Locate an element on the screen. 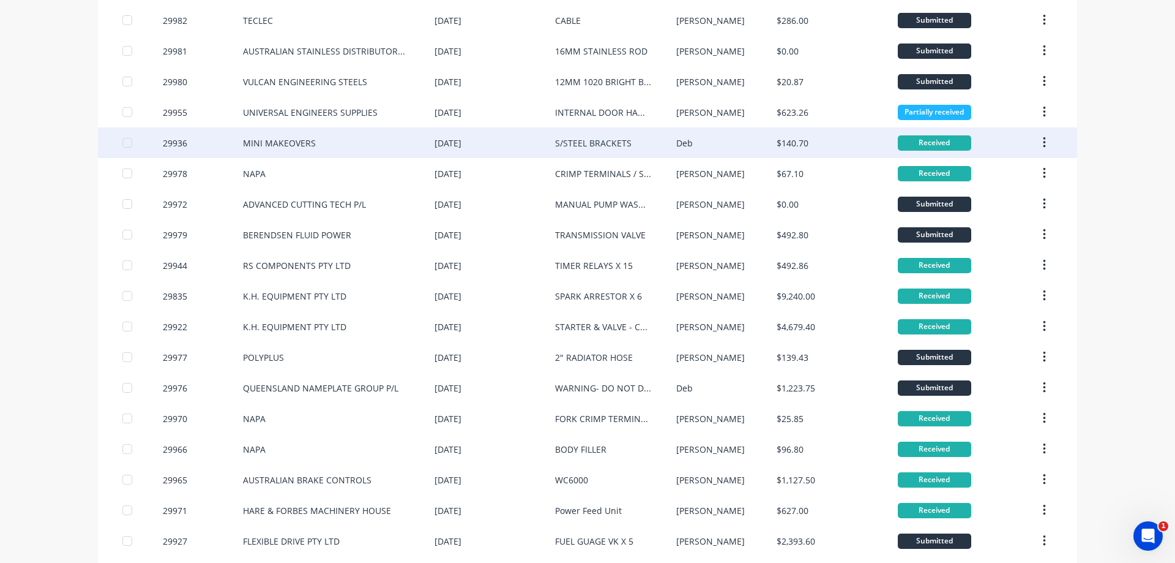 This screenshot has width=1175, height=563. div: $25.85 is located at coordinates (790, 418).